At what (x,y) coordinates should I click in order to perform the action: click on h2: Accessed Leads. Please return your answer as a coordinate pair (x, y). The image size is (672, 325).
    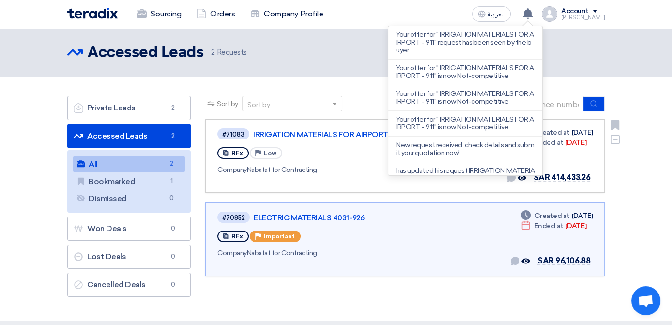
    Looking at the image, I should click on (145, 53).